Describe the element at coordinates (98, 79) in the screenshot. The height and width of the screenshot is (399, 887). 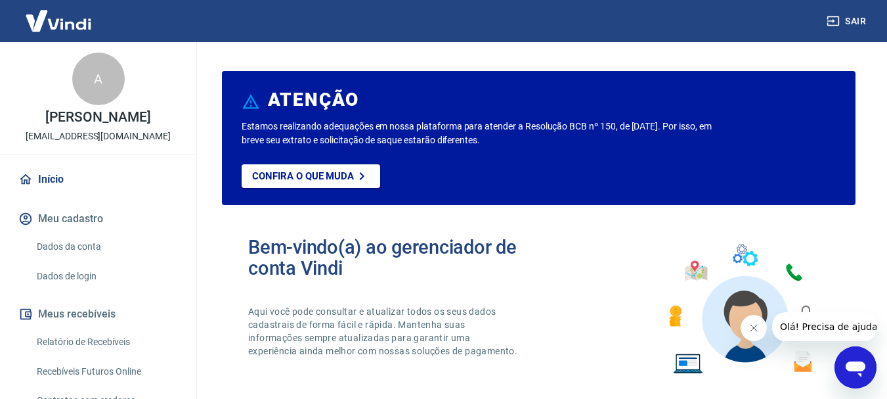
I see `div: A` at that location.